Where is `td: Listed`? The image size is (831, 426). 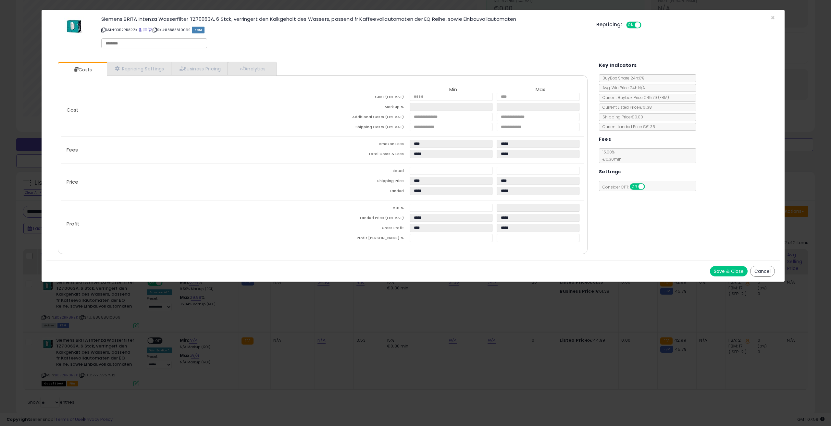
td: Listed is located at coordinates (366, 172).